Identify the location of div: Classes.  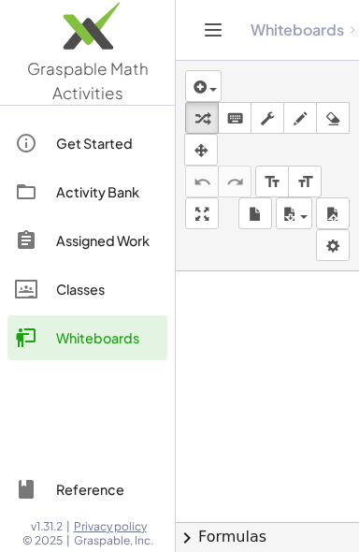
(108, 289).